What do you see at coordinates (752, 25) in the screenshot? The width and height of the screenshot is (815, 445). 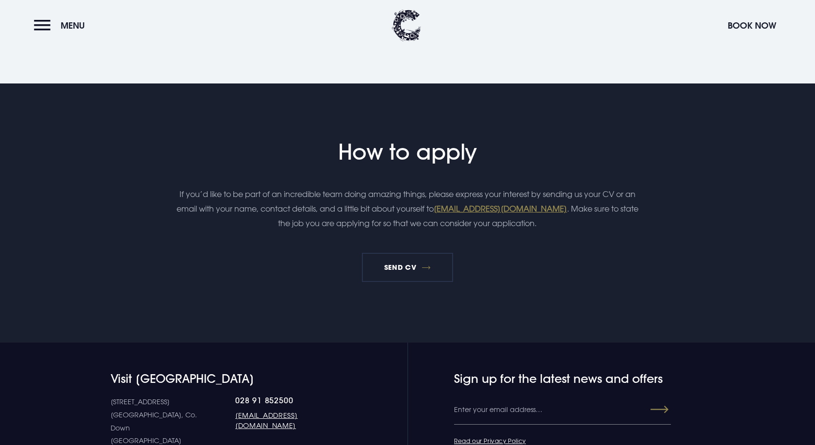 I see `button: Book Now` at bounding box center [752, 25].